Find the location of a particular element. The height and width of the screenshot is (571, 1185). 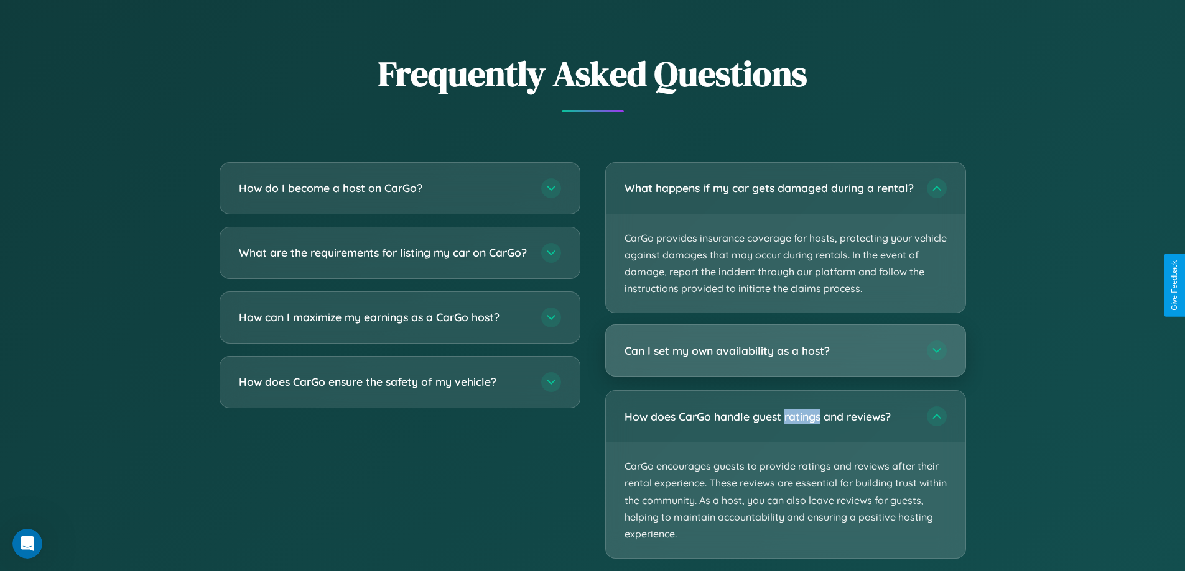

p: CarGo provides insurance coverage for hosts, protecting your vehicle against damages that may occ... is located at coordinates (785, 264).